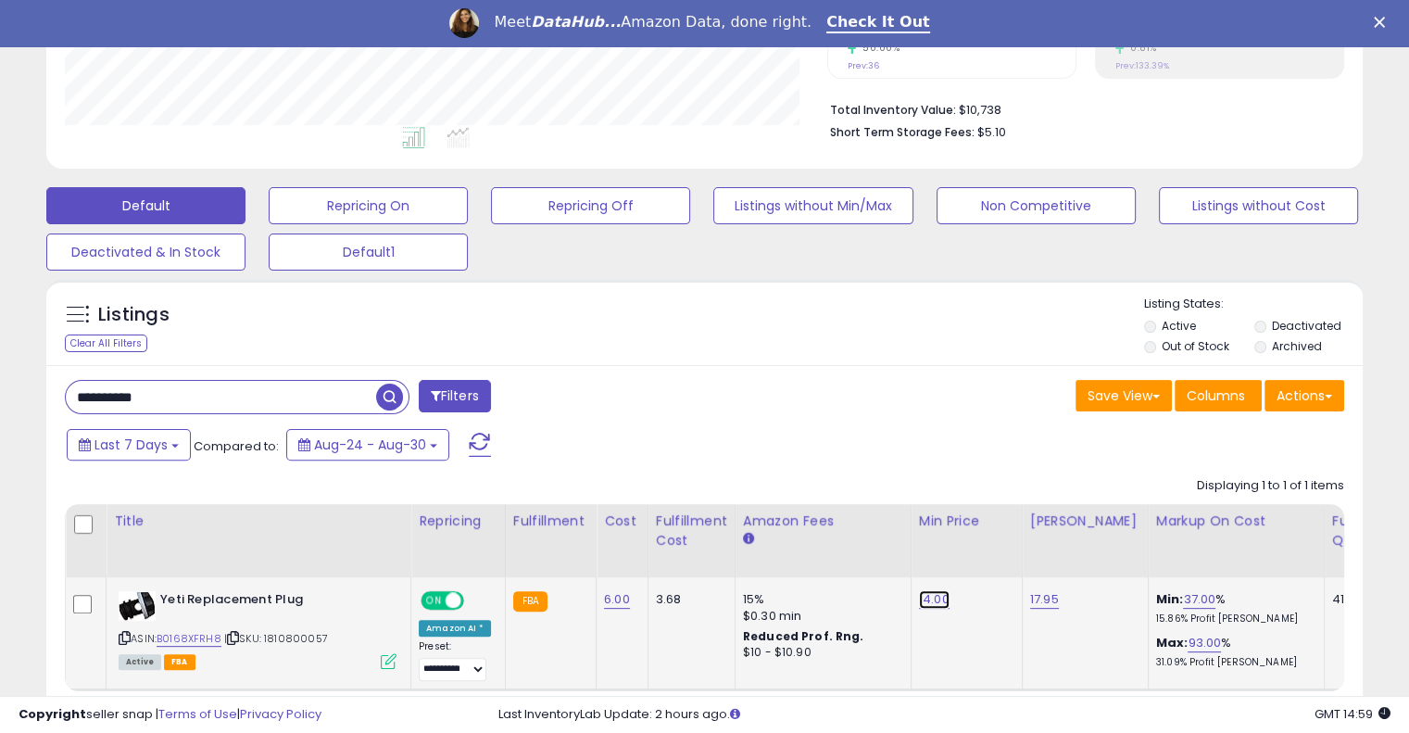 This screenshot has width=1409, height=733. I want to click on div: Cost, so click(622, 521).